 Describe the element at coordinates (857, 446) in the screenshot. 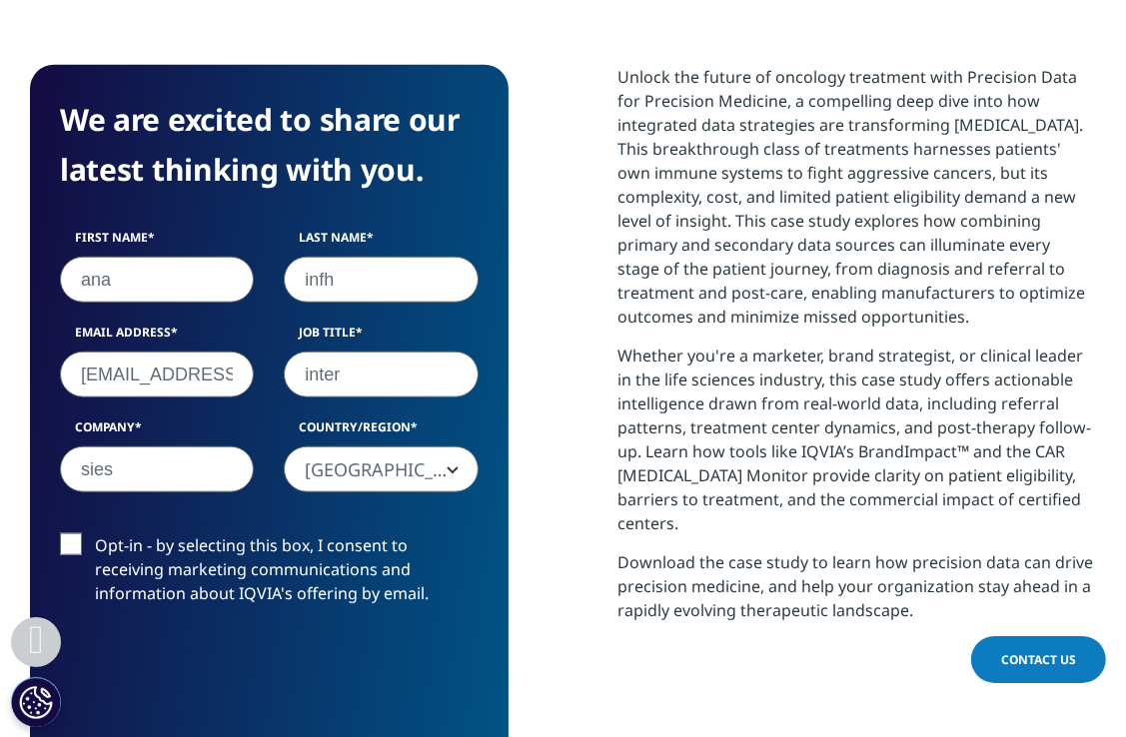

I see `p: Whether you're a marketer, brand strategist, or clinical leader in the life sciences industry, th...` at that location.